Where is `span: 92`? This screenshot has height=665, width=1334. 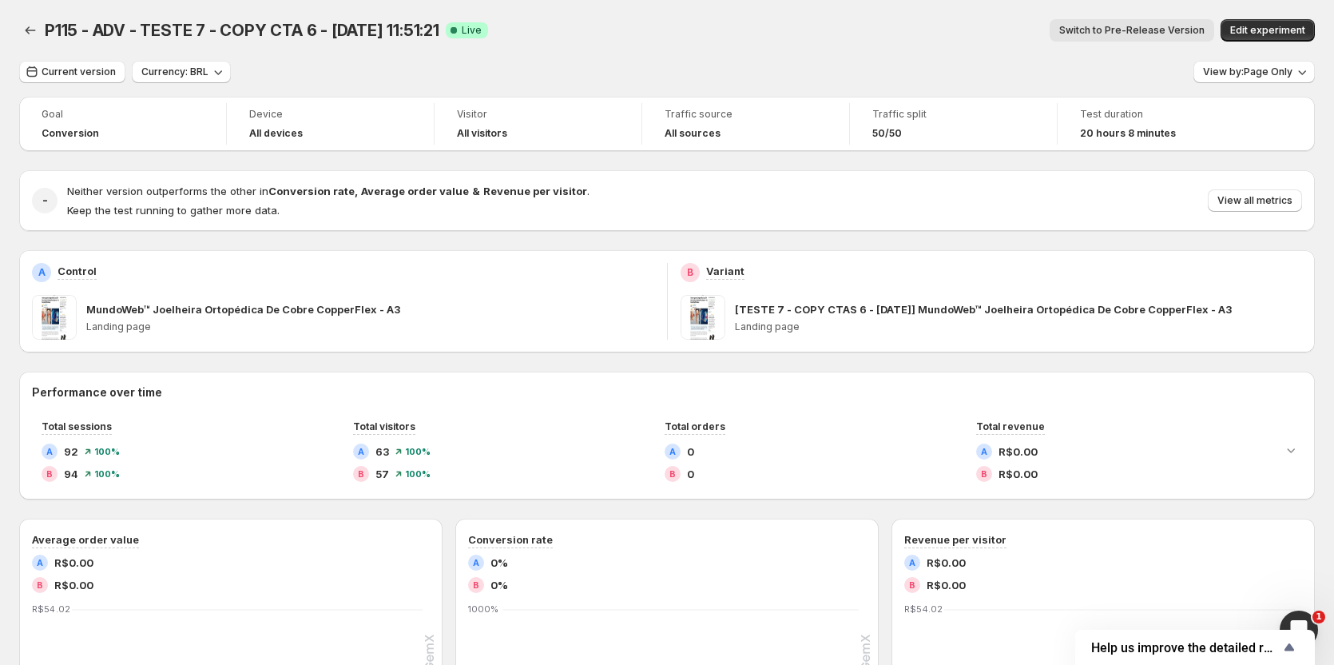
span: 92 is located at coordinates (71, 451).